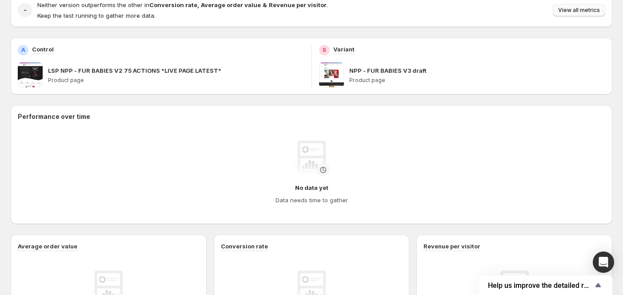 This screenshot has height=295, width=623. I want to click on h4: No data yet, so click(311, 188).